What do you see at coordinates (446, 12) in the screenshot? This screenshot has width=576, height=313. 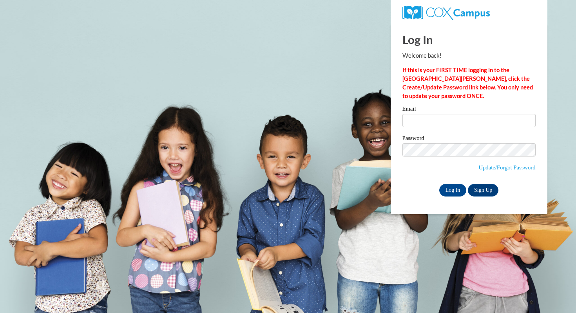 I see `a: COX Campus` at bounding box center [446, 12].